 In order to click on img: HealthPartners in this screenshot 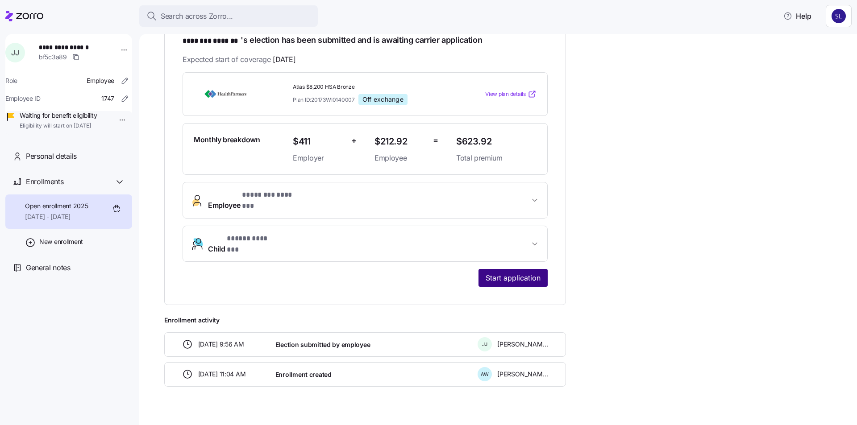, I will do `click(226, 94)`.